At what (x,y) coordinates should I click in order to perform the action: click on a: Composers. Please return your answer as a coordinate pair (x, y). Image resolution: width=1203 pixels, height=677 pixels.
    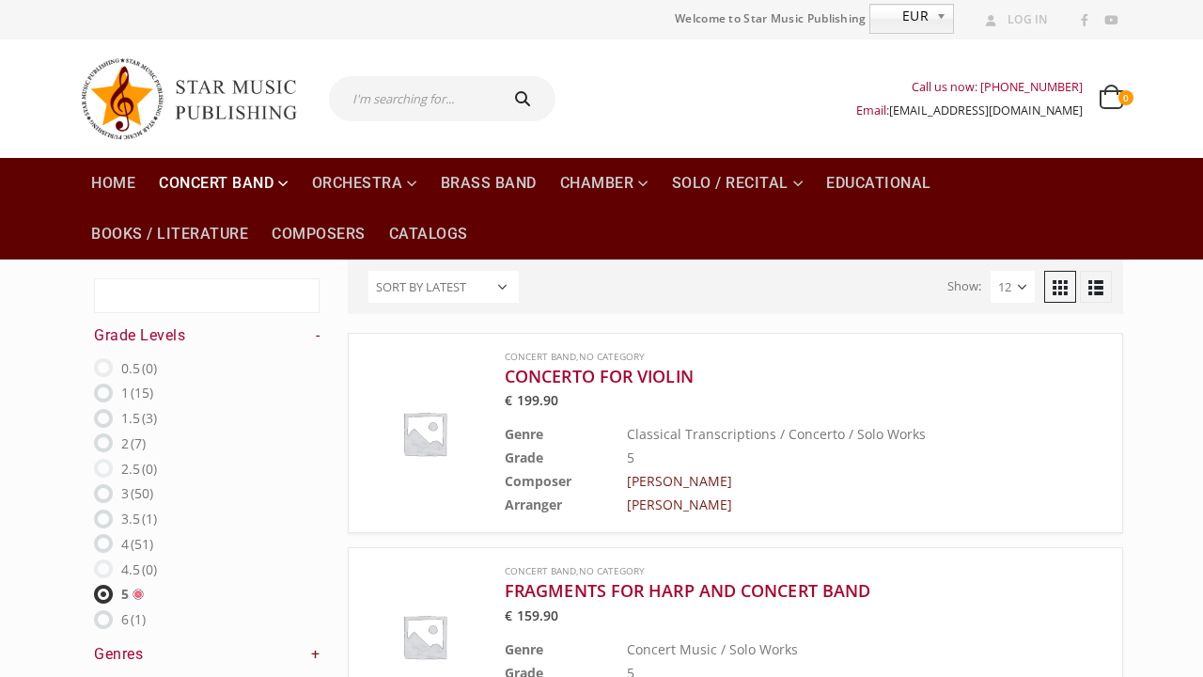
    Looking at the image, I should click on (319, 234).